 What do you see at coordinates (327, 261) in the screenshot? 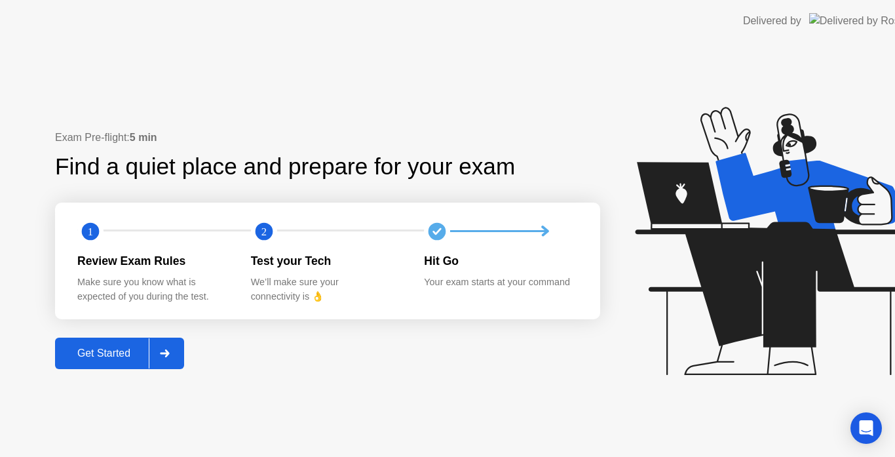
I see `div: Test your Tech` at bounding box center [327, 261].